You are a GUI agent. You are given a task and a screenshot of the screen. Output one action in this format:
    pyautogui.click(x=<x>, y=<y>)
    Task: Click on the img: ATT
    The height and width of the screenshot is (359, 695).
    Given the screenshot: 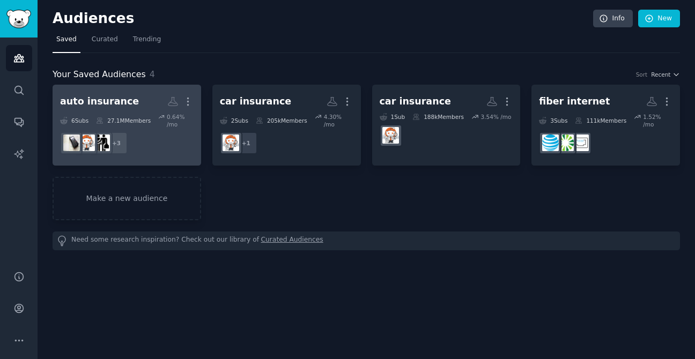 What is the action you would take?
    pyautogui.click(x=550, y=143)
    